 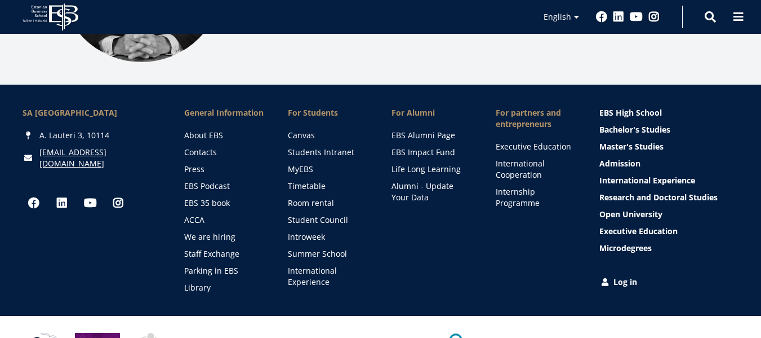 What do you see at coordinates (328, 220) in the screenshot?
I see `a: Student Council` at bounding box center [328, 220].